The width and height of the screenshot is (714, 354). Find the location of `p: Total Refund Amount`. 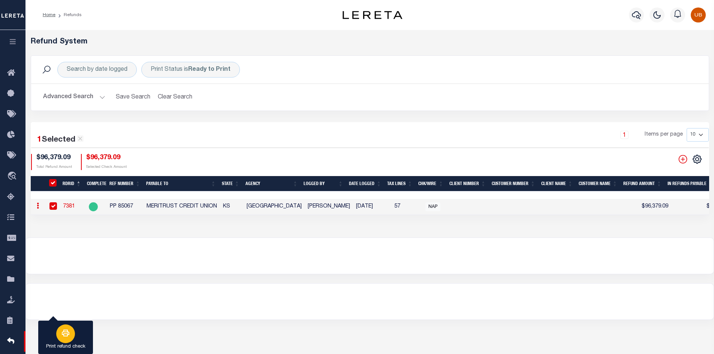

p: Total Refund Amount is located at coordinates (54, 167).